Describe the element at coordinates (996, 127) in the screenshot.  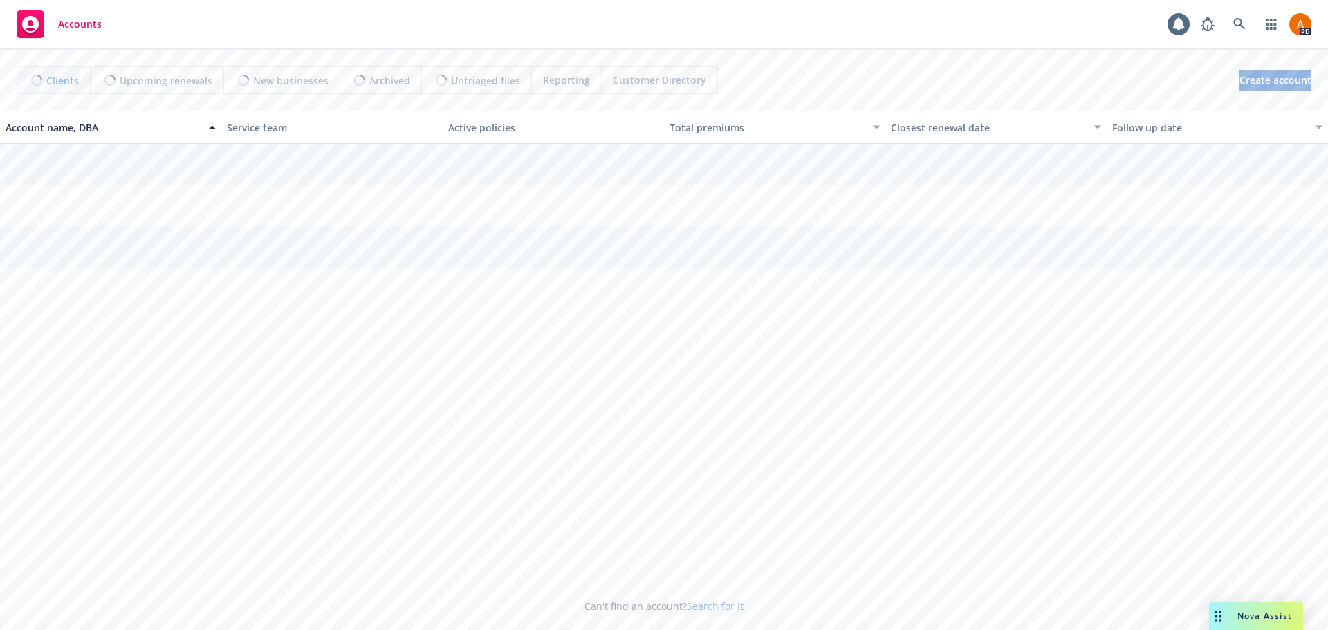
I see `button: Closest renewal date` at that location.